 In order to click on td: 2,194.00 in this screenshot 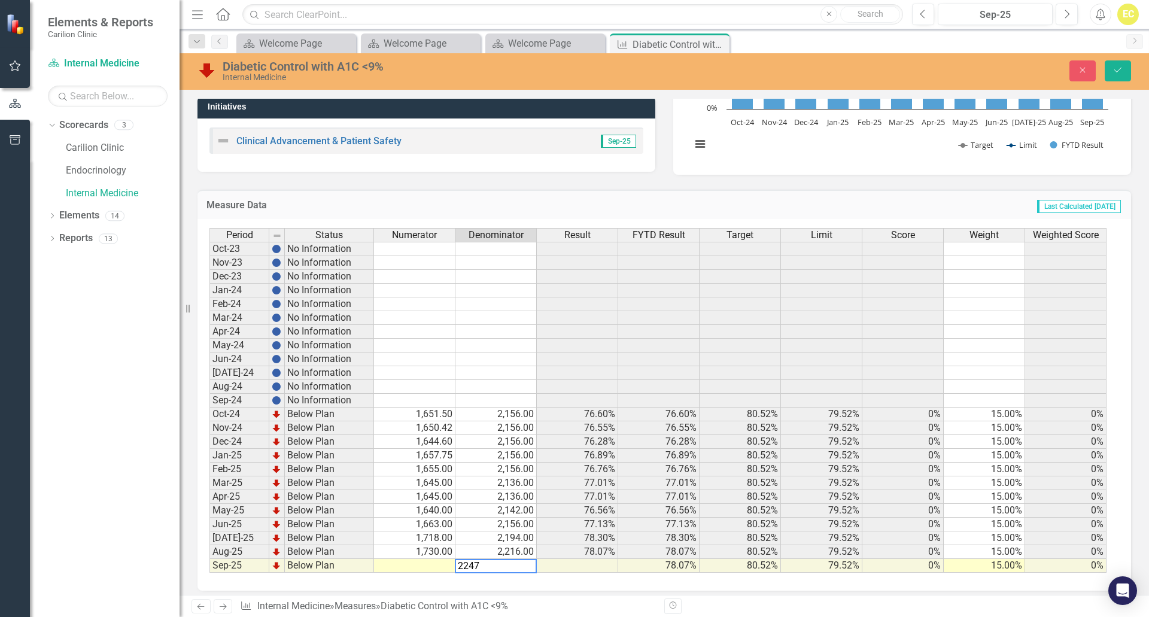, I will do `click(496, 538)`.